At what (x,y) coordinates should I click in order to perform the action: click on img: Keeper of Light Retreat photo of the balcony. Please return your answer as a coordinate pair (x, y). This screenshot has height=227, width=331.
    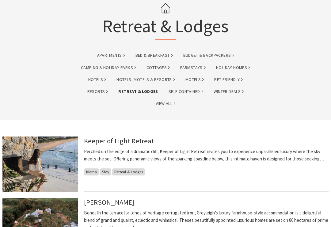
    Looking at the image, I should click on (40, 164).